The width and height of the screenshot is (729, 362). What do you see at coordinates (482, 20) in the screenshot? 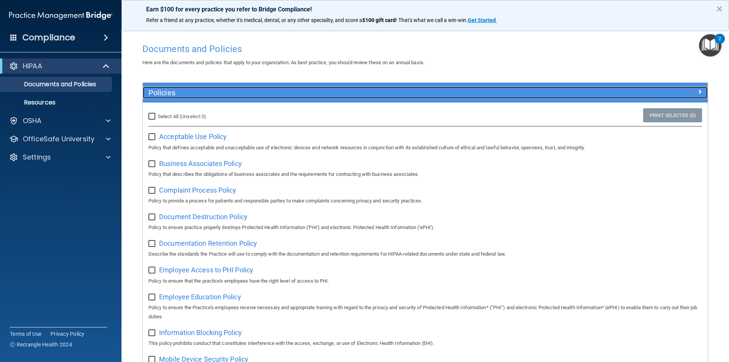
I see `a: Get Started` at bounding box center [482, 20].